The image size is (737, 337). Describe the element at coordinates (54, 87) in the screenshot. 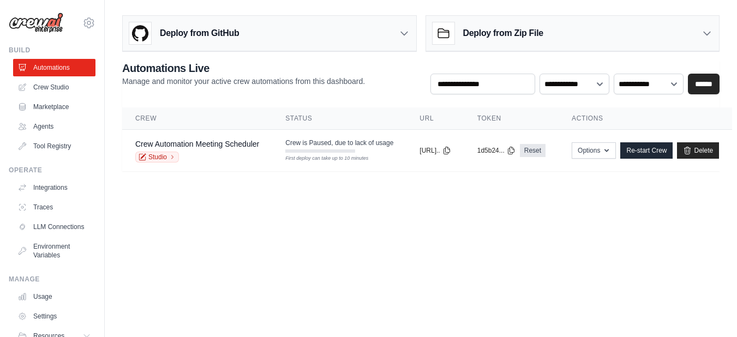

I see `a: Crew Studio` at that location.